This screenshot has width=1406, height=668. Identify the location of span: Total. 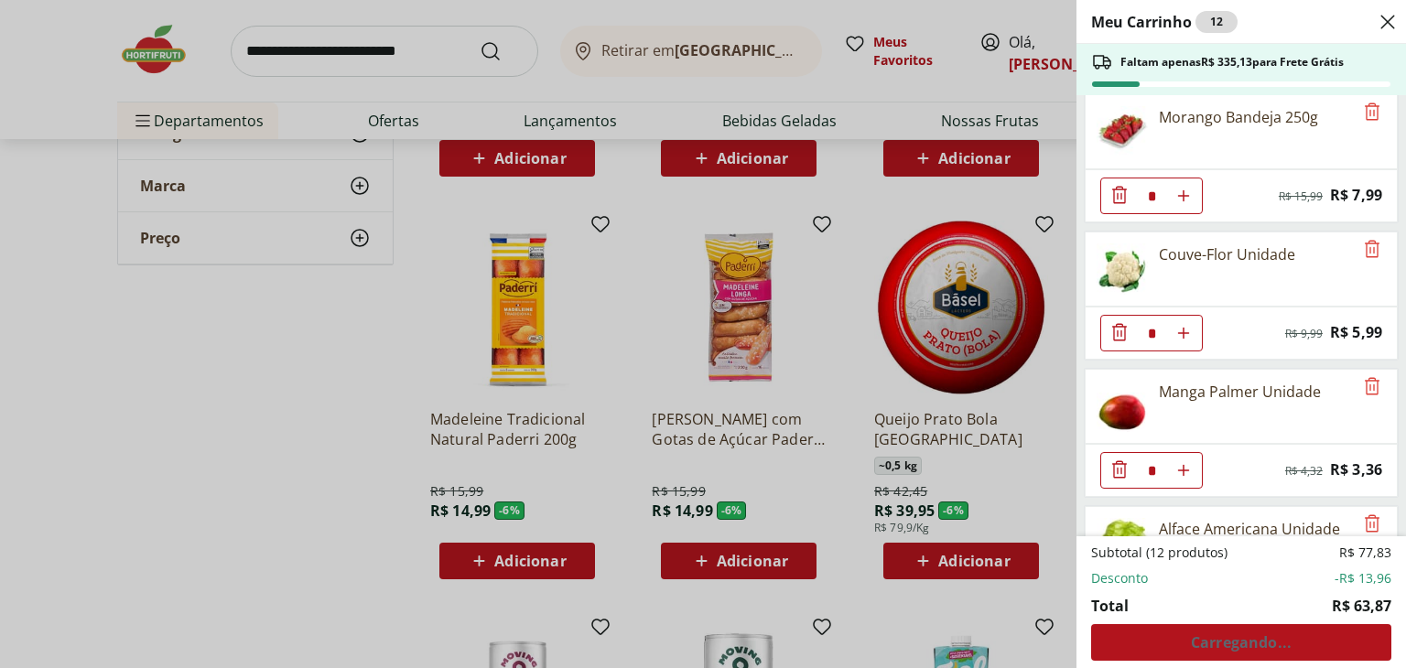
(1110, 606).